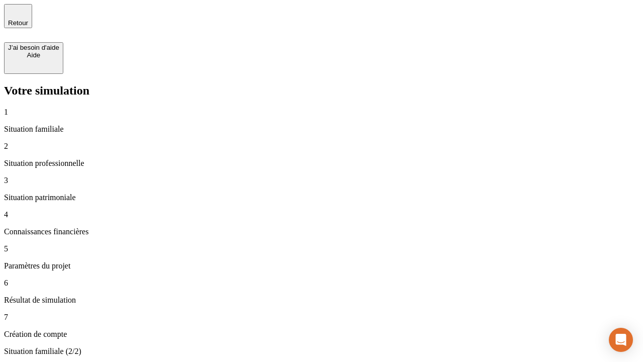 The width and height of the screenshot is (643, 362). What do you see at coordinates (34, 55) in the screenshot?
I see `div: Aide` at bounding box center [34, 55].